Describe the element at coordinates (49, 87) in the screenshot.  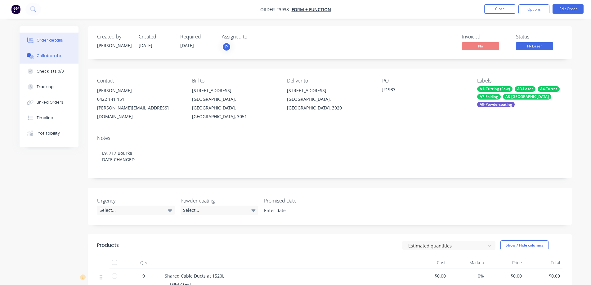
I see `button: Tracking` at that location.